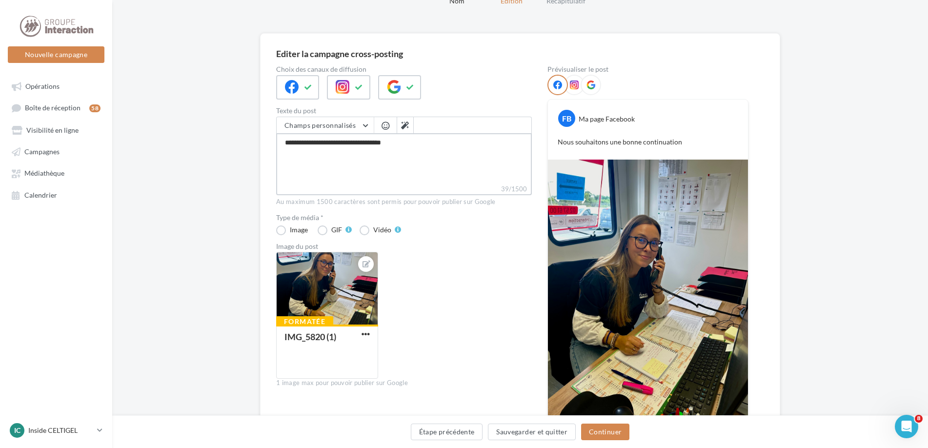 This screenshot has width=928, height=448. I want to click on span: Boîte de réception, so click(53, 108).